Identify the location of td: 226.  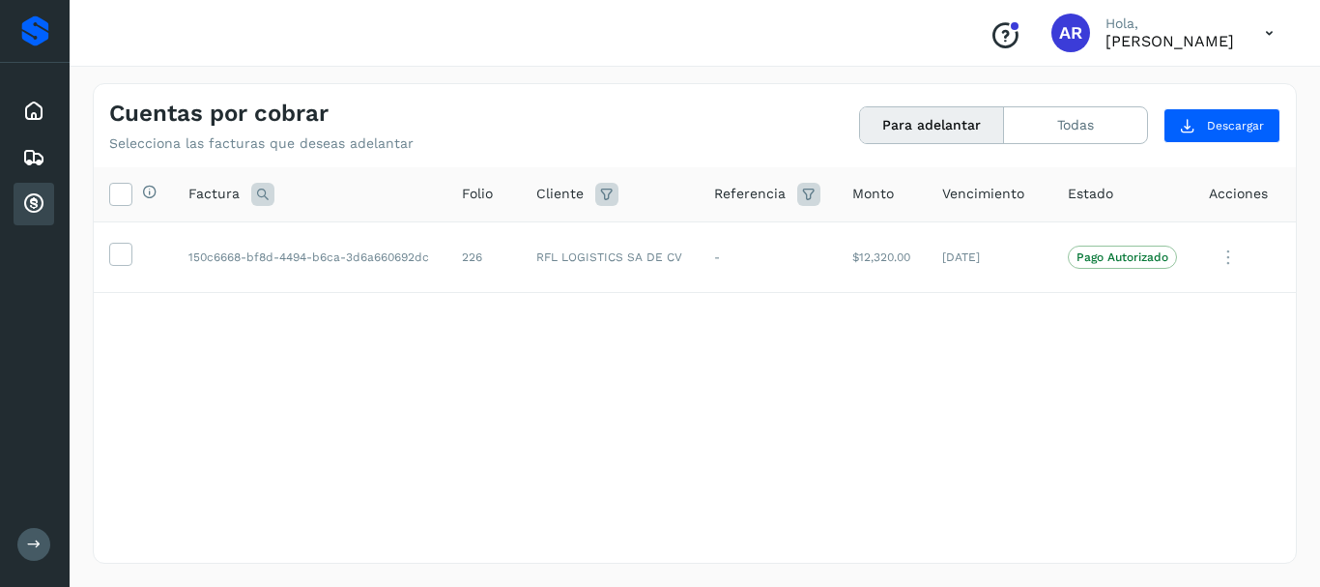
(483, 257).